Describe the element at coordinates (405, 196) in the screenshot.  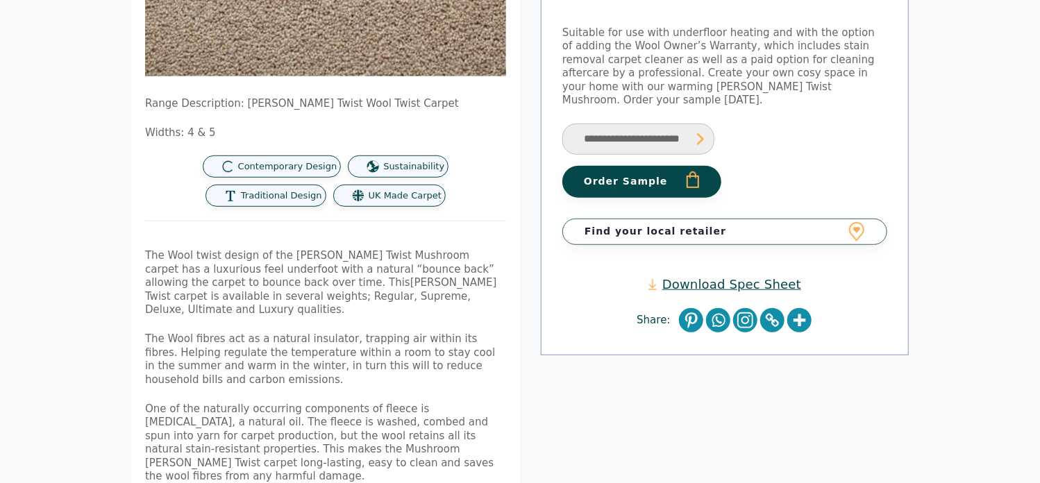
I see `span: UK Made Carpet` at that location.